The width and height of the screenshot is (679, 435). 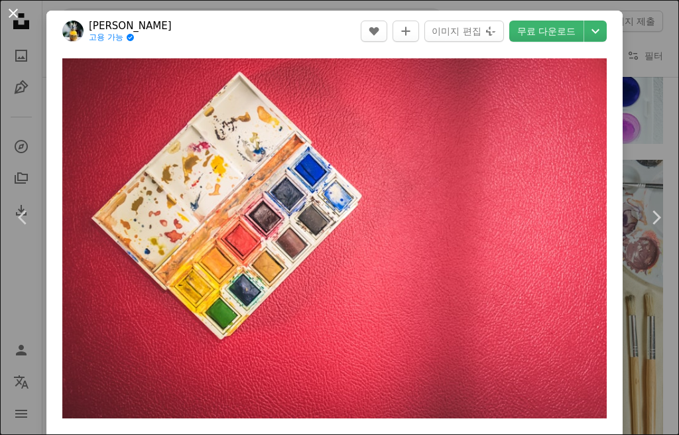 What do you see at coordinates (595, 31) in the screenshot?
I see `button: 다운로드 크기 선택` at bounding box center [595, 31].